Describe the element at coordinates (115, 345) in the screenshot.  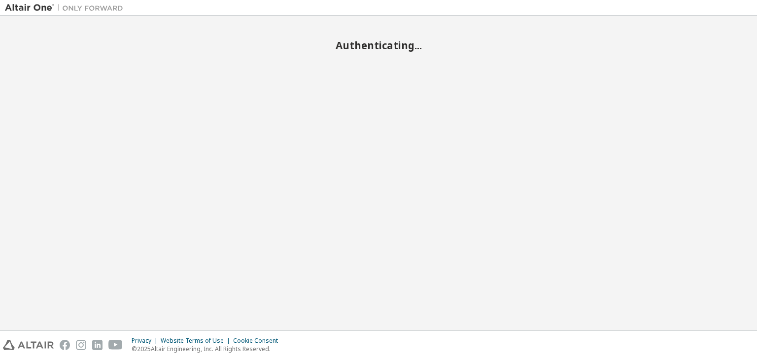
I see `img: youtube.svg` at that location.